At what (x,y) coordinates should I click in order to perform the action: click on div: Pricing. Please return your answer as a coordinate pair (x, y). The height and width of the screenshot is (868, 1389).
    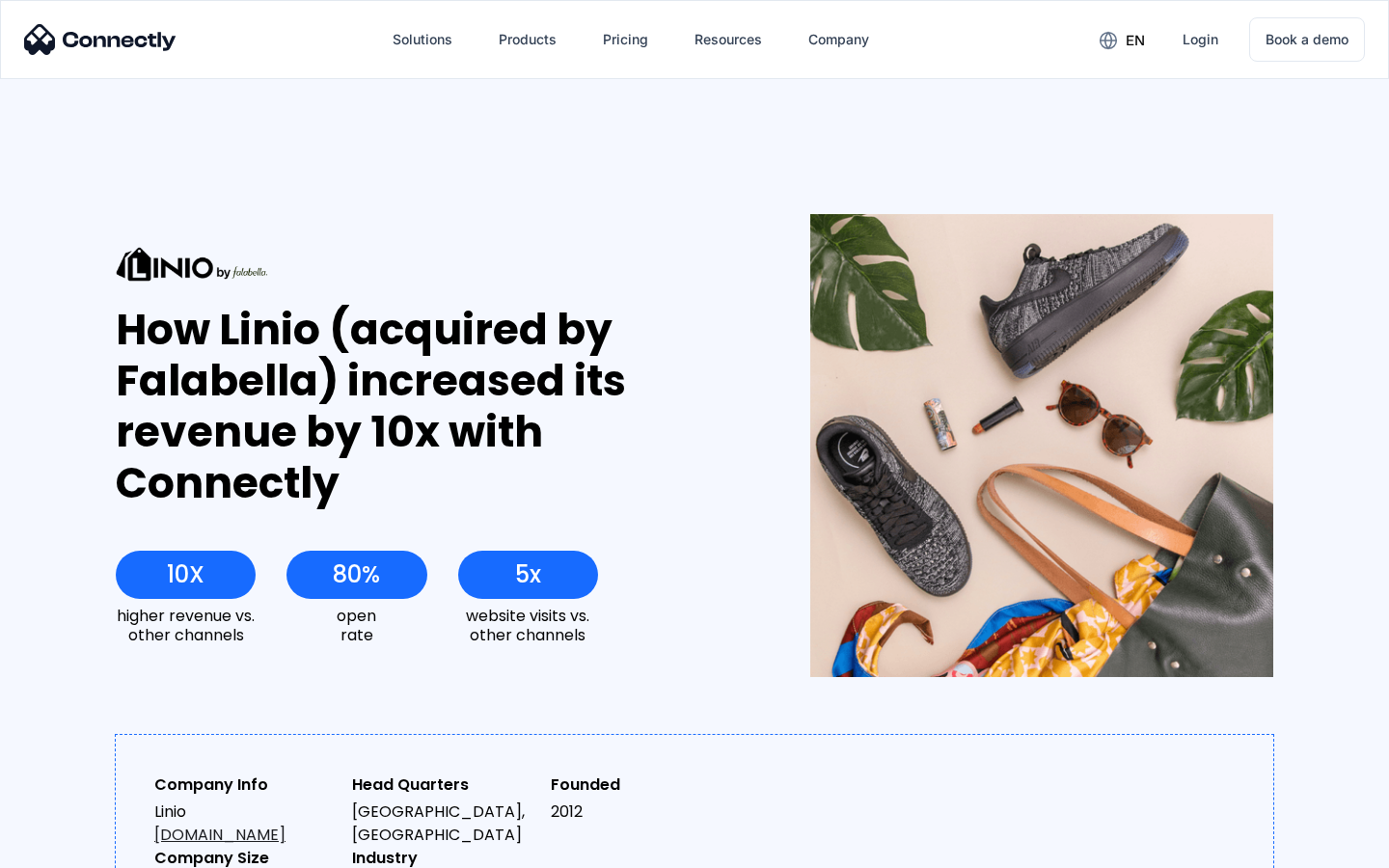
    Looking at the image, I should click on (625, 40).